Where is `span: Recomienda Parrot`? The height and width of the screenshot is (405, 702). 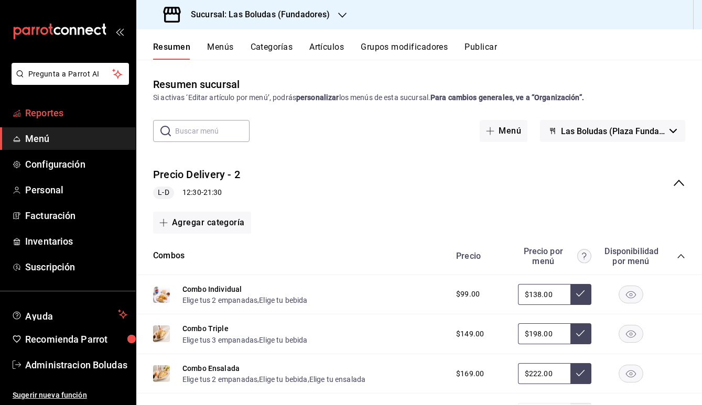 span: Recomienda Parrot is located at coordinates (76, 339).